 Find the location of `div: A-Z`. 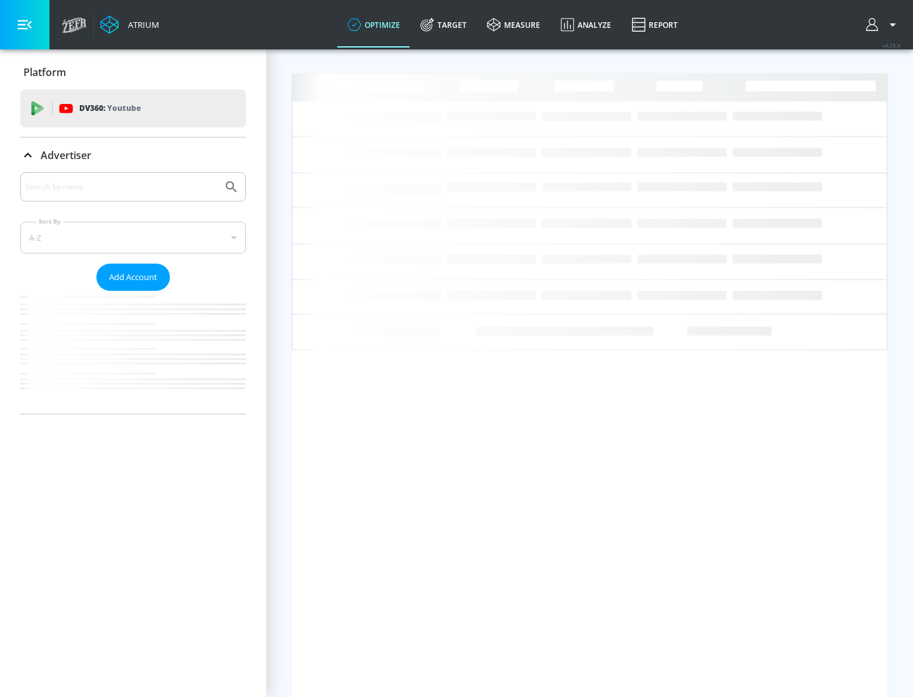

div: A-Z is located at coordinates (133, 238).